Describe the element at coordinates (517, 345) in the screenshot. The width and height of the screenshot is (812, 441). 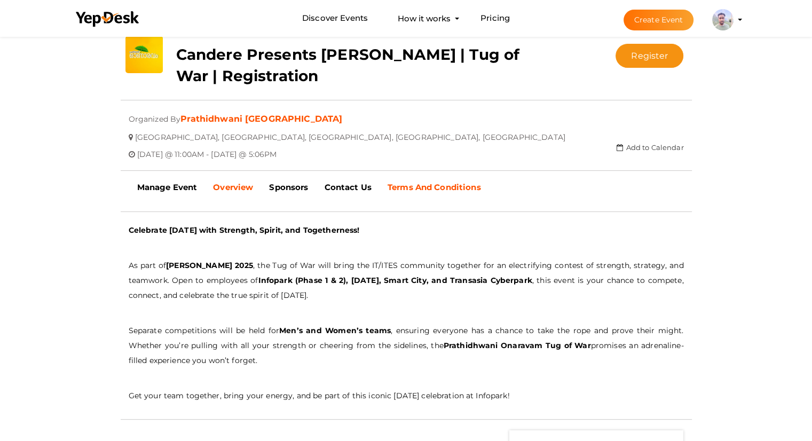
I see `b: Prathidhwani Onaravam Tug of War` at that location.